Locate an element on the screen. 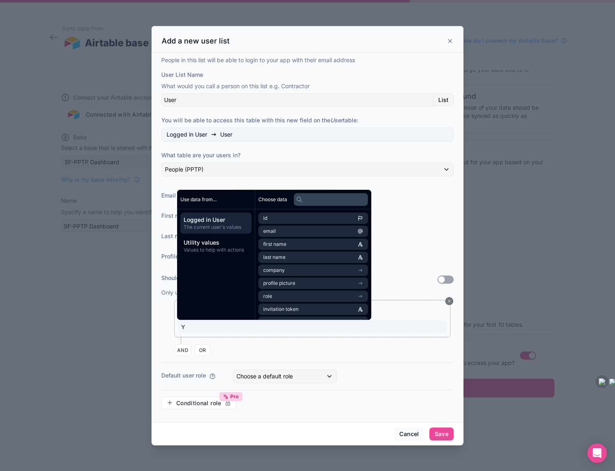 The width and height of the screenshot is (615, 471). span: OR is located at coordinates (203, 350).